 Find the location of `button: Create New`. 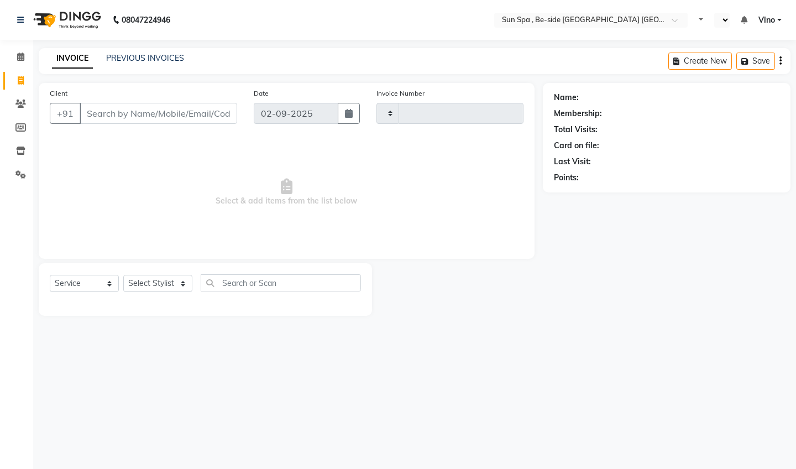

button: Create New is located at coordinates (700, 61).